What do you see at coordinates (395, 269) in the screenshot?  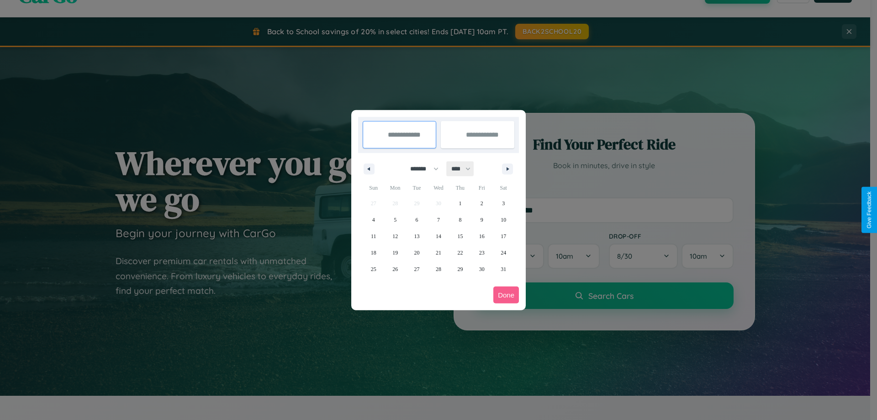 I see `span: 26` at bounding box center [395, 269].